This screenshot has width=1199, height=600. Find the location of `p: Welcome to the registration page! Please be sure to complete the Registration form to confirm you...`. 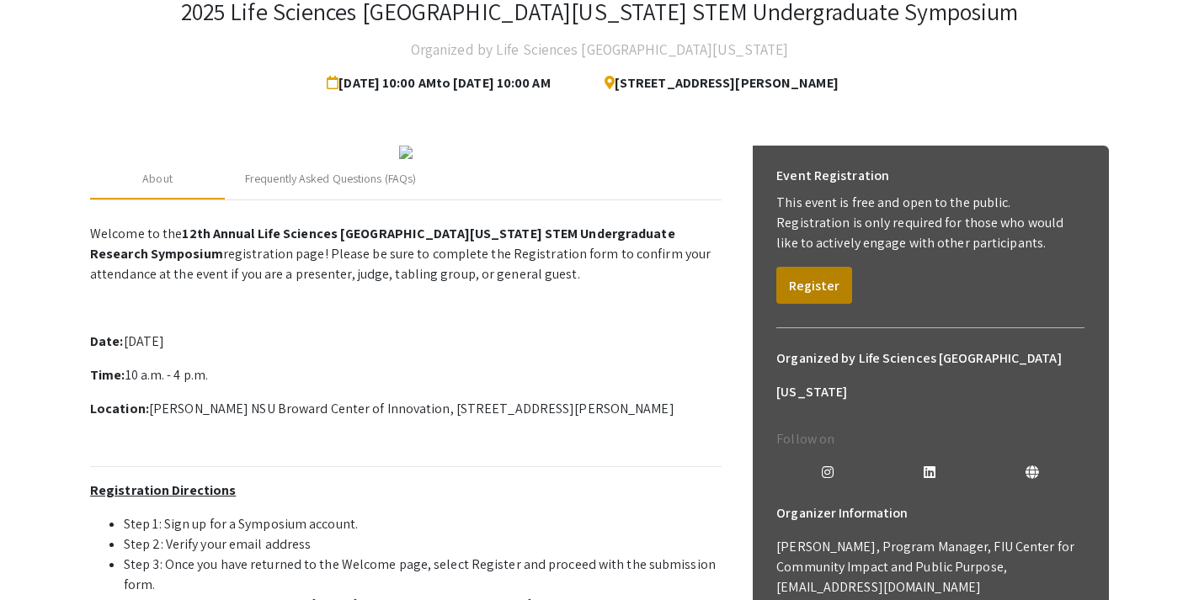

p: Welcome to the registration page! Please be sure to complete the Registration form to confirm you... is located at coordinates (406, 254).